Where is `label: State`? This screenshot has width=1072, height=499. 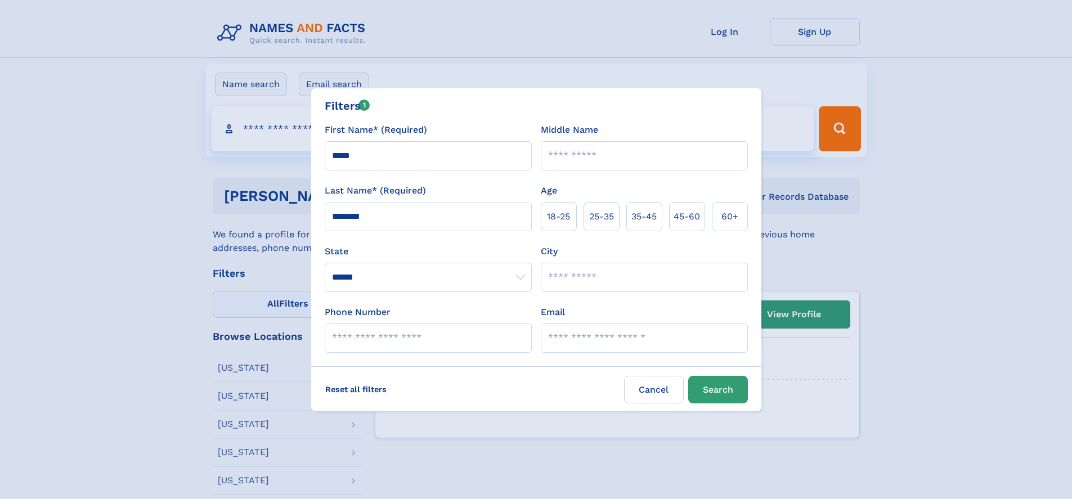
label: State is located at coordinates (428, 251).